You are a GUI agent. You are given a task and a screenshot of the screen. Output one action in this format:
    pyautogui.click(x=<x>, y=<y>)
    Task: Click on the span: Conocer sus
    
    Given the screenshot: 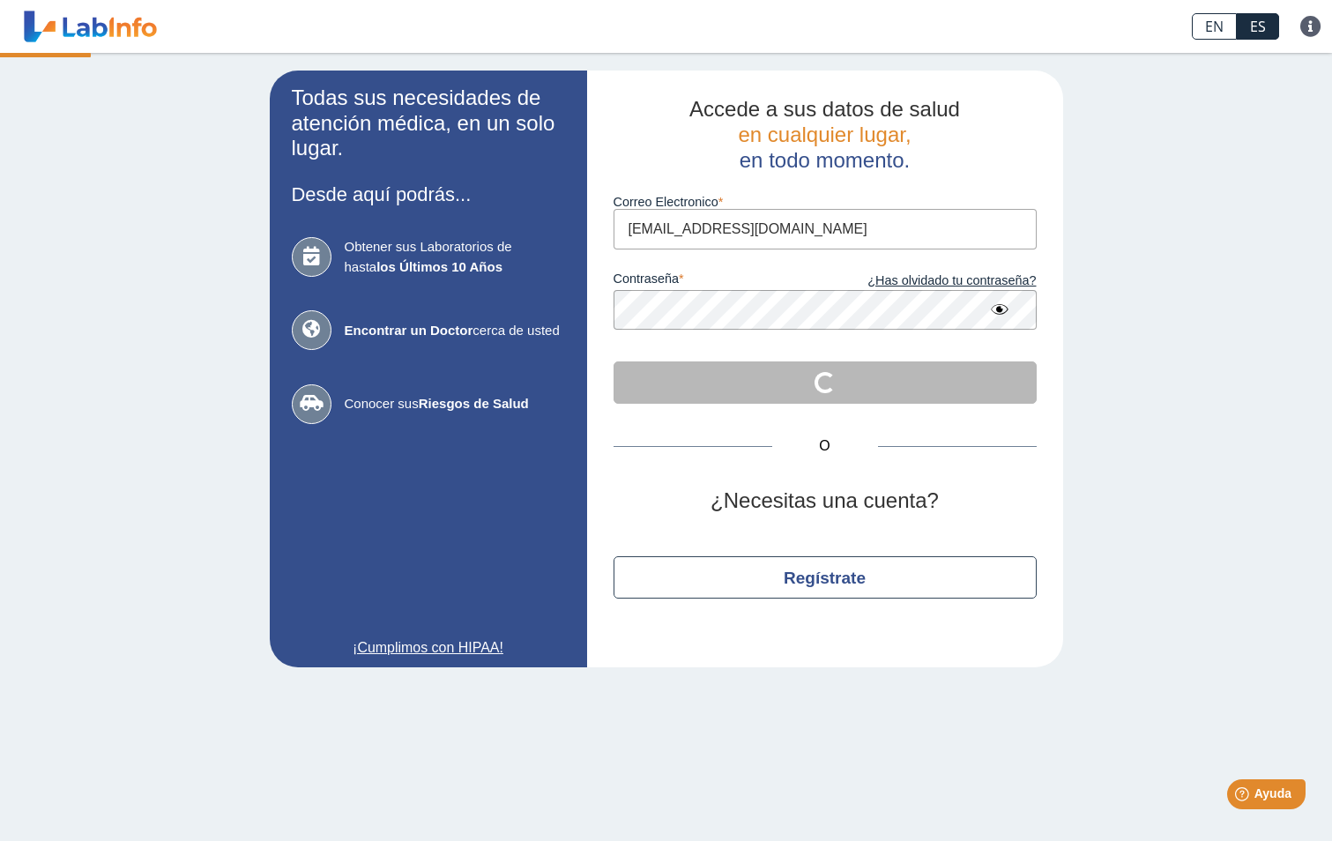 What is the action you would take?
    pyautogui.click(x=455, y=404)
    